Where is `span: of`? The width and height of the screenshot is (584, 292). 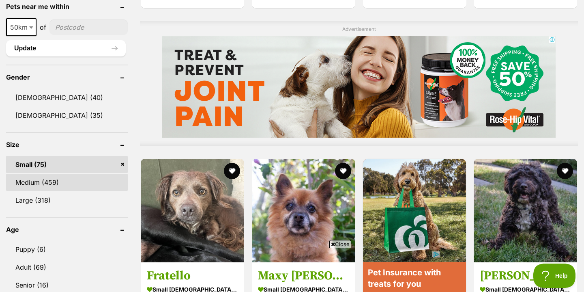
span: of is located at coordinates (43, 27).